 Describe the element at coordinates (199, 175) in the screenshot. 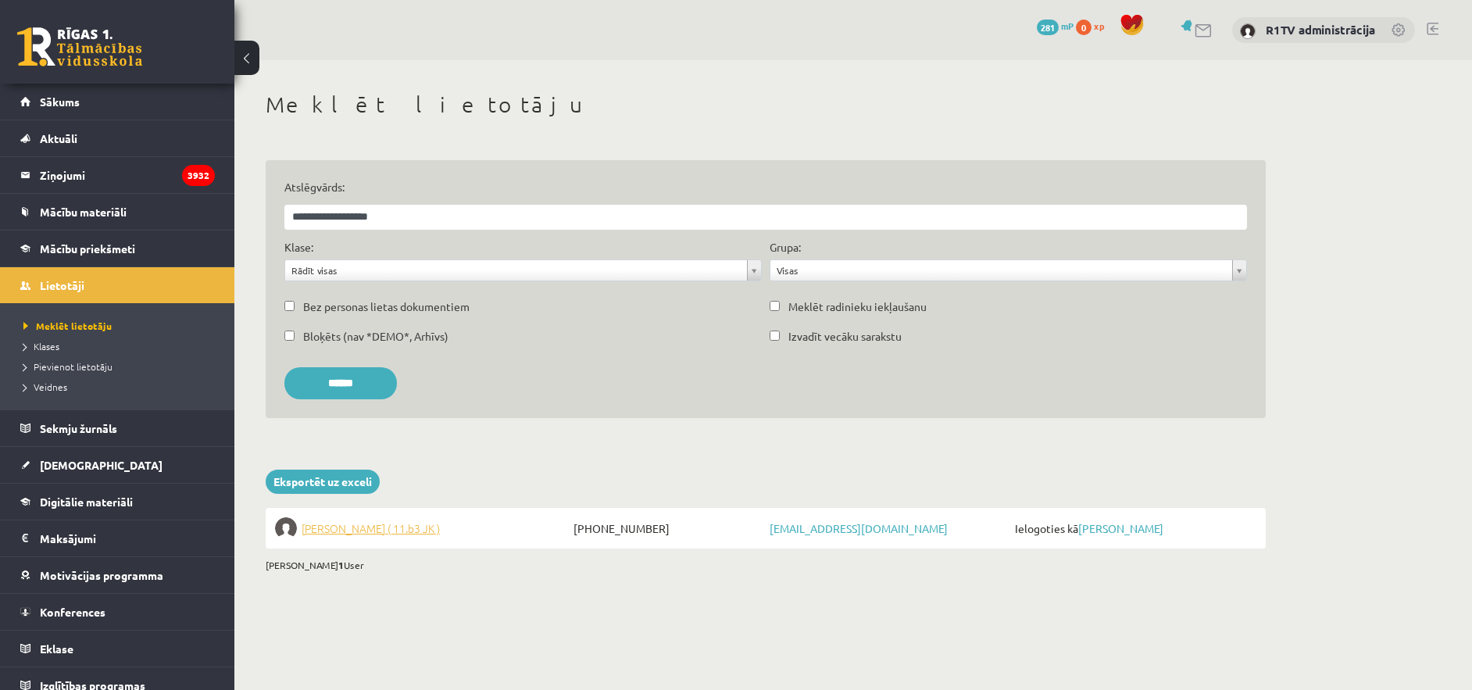

I see `i: 3932` at that location.